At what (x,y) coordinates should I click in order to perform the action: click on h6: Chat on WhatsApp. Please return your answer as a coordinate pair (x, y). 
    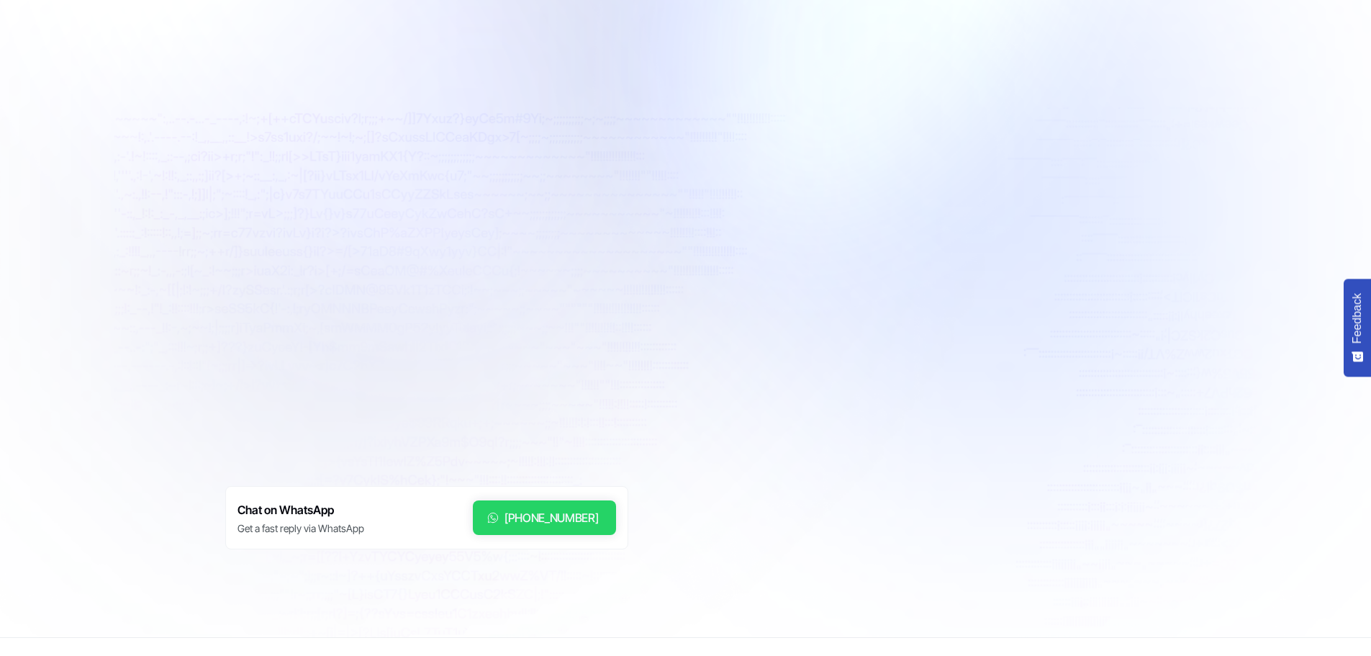
    Looking at the image, I should click on (301, 510).